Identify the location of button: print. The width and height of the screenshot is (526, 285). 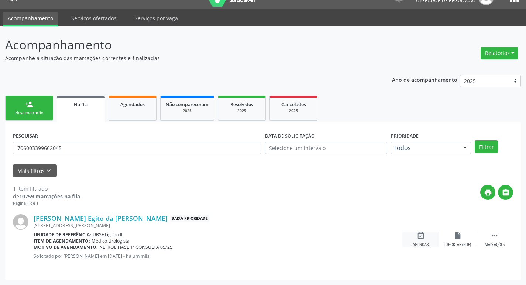
(487, 192).